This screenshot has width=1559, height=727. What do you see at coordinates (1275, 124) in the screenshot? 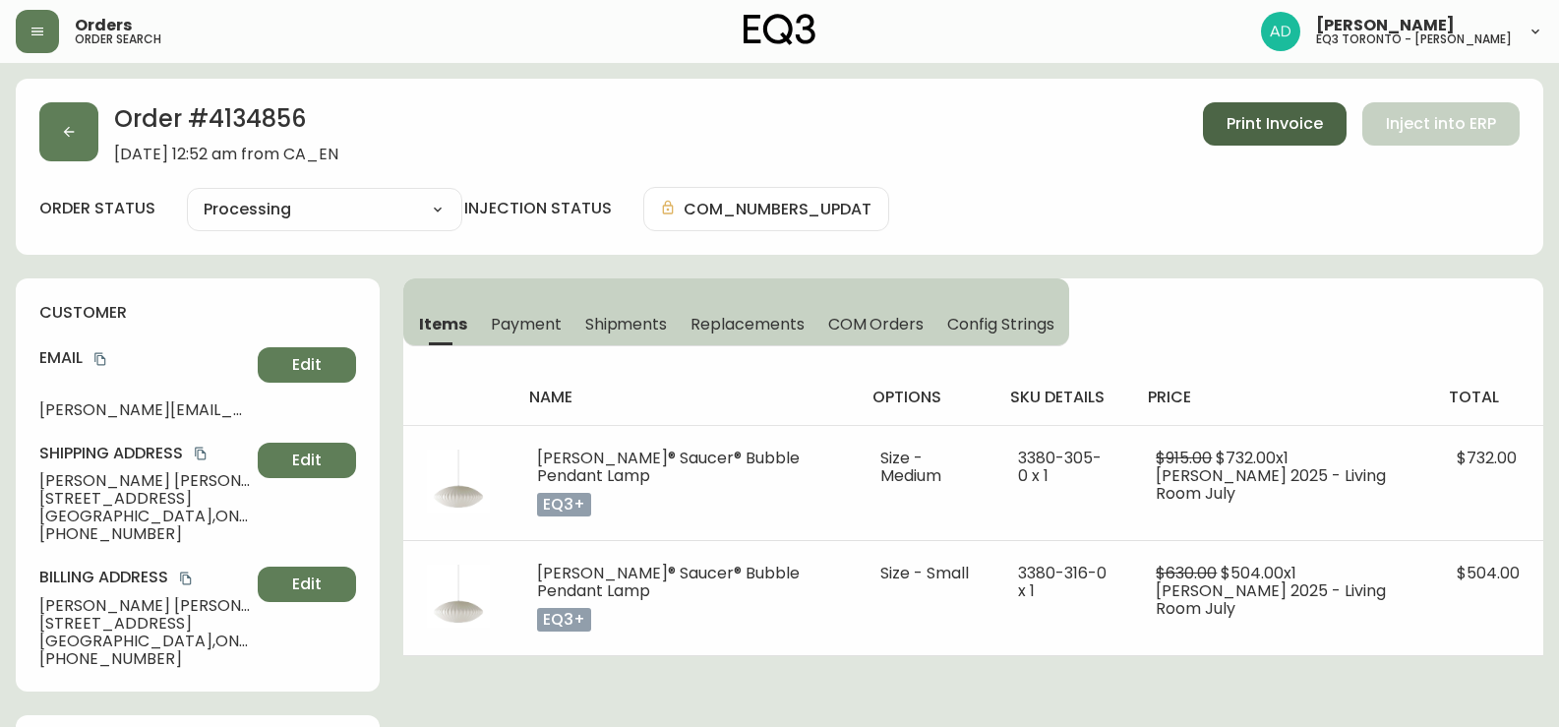
I see `button: Print Invoice` at bounding box center [1275, 124].